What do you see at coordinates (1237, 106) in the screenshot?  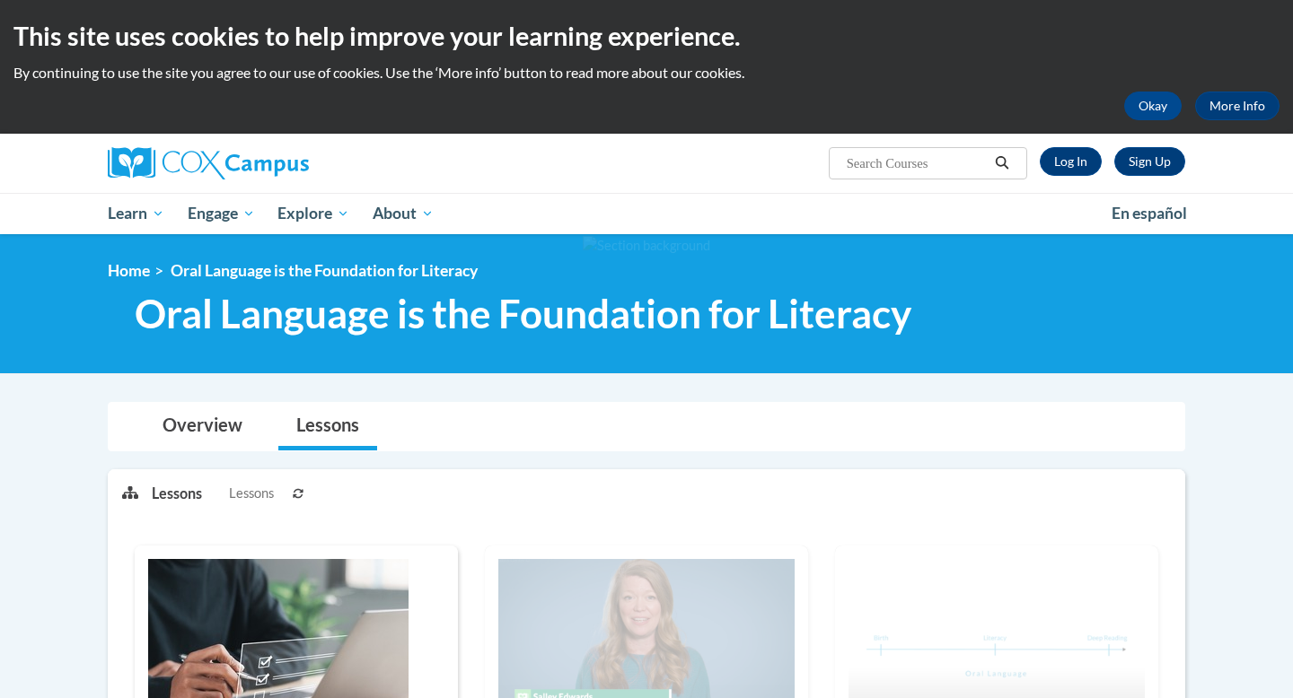 I see `a: More Info` at bounding box center [1237, 106].